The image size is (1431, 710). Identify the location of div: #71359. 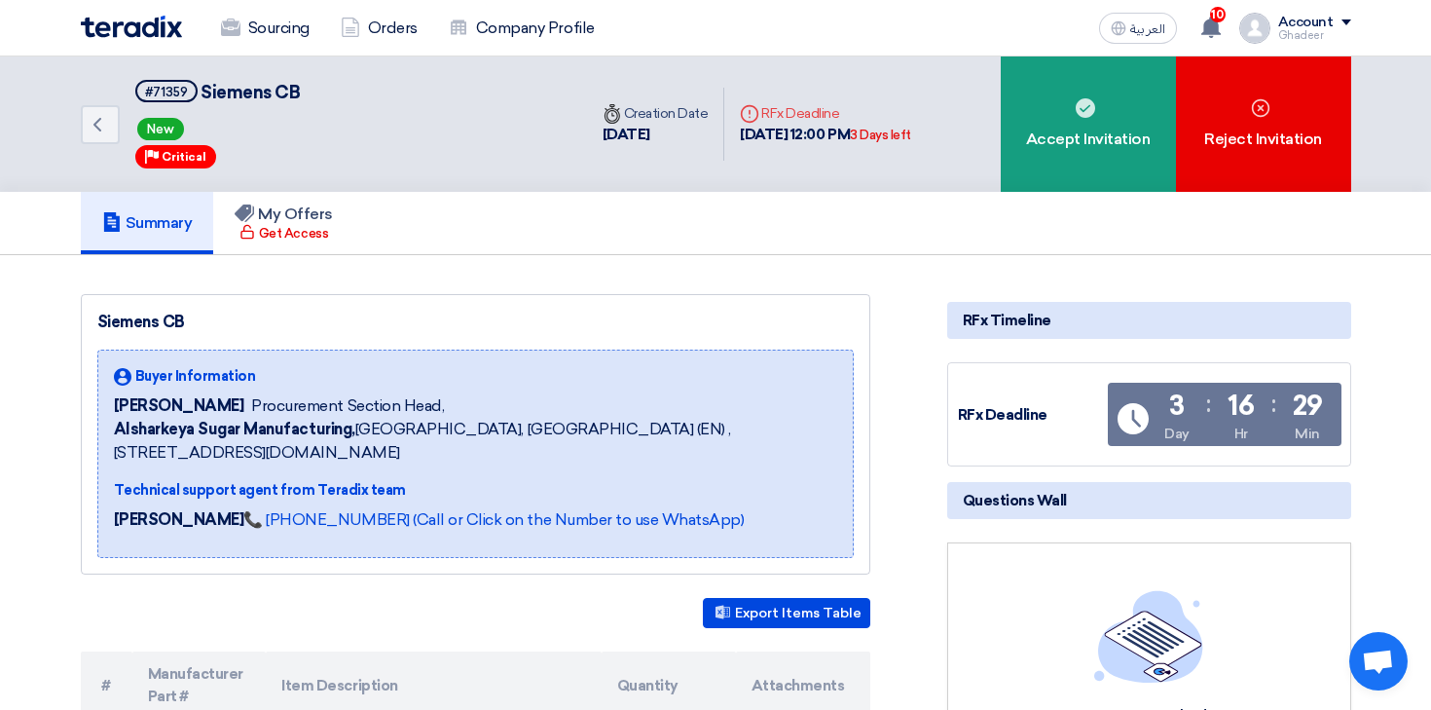
(166, 92).